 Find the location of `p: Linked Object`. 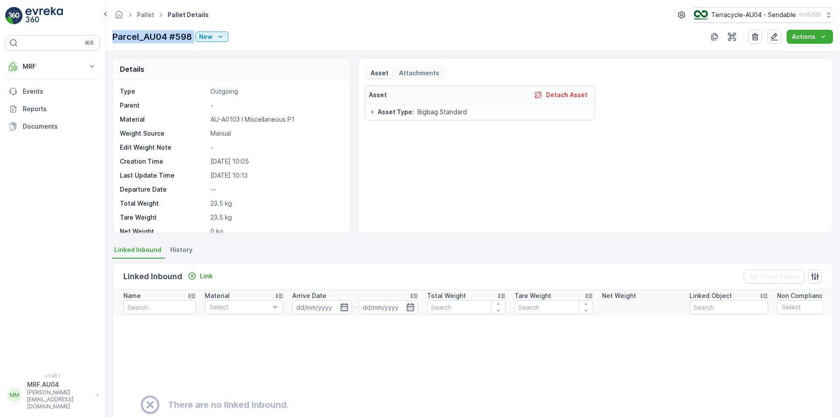

p: Linked Object is located at coordinates (711, 296).